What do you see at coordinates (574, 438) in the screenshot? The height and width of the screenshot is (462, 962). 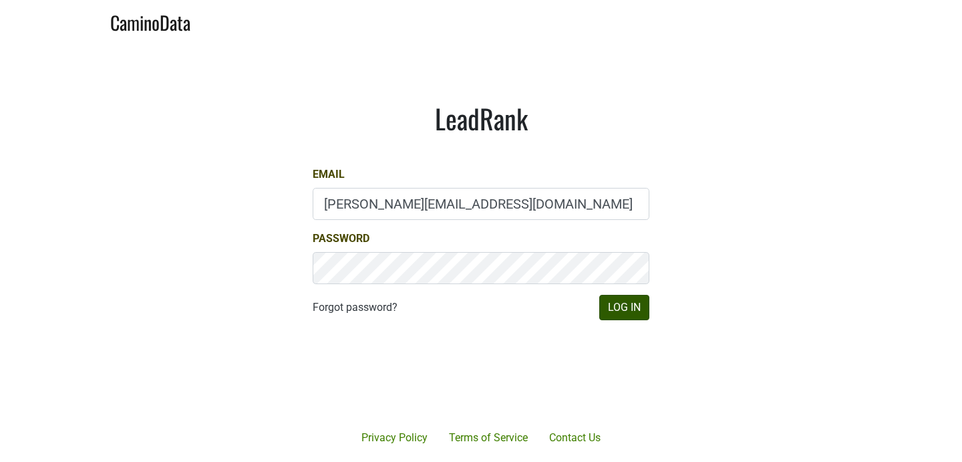 I see `a: Contact Us` at bounding box center [574, 438].